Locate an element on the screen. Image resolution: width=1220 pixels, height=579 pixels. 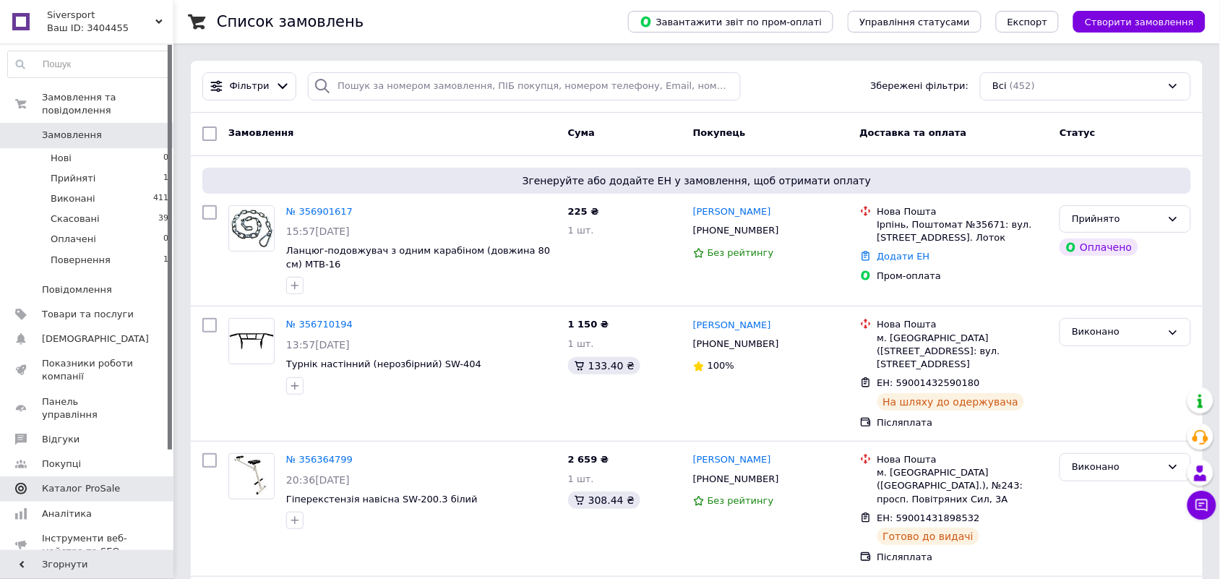
span: Згенеруйте або додайте ЕН у замовлення, щоб отримати оплату is located at coordinates (697, 181).